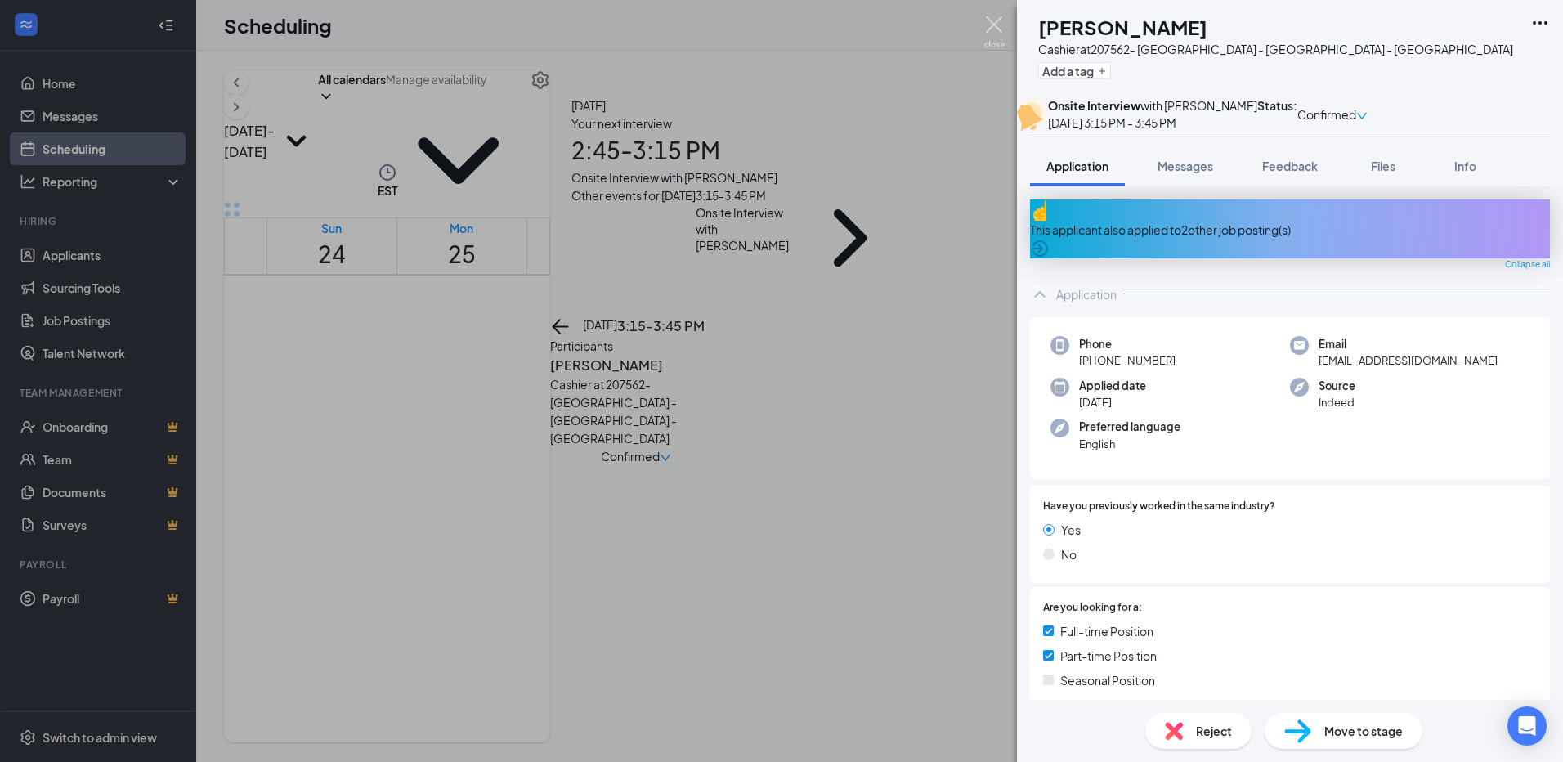 The height and width of the screenshot is (762, 1563). I want to click on span: English, so click(1130, 444).